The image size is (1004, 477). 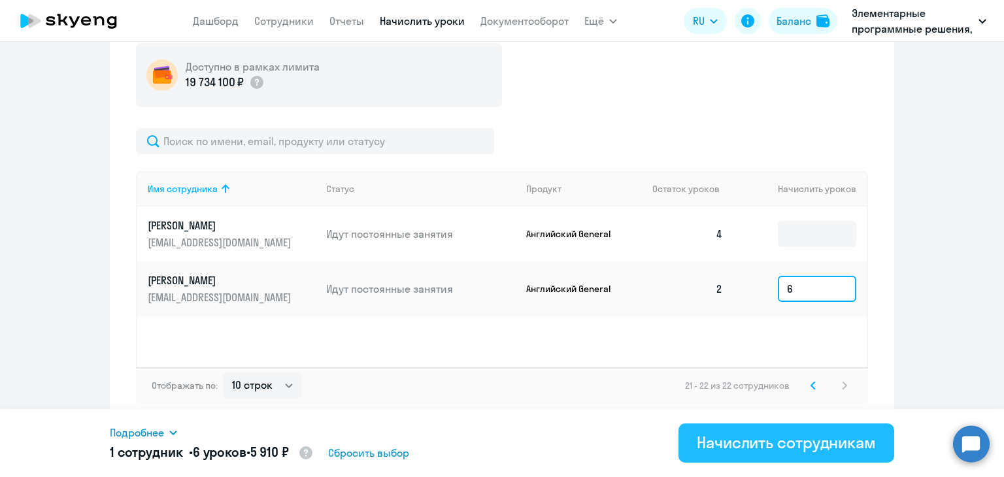 I want to click on div: Остаток уроков, so click(x=693, y=189).